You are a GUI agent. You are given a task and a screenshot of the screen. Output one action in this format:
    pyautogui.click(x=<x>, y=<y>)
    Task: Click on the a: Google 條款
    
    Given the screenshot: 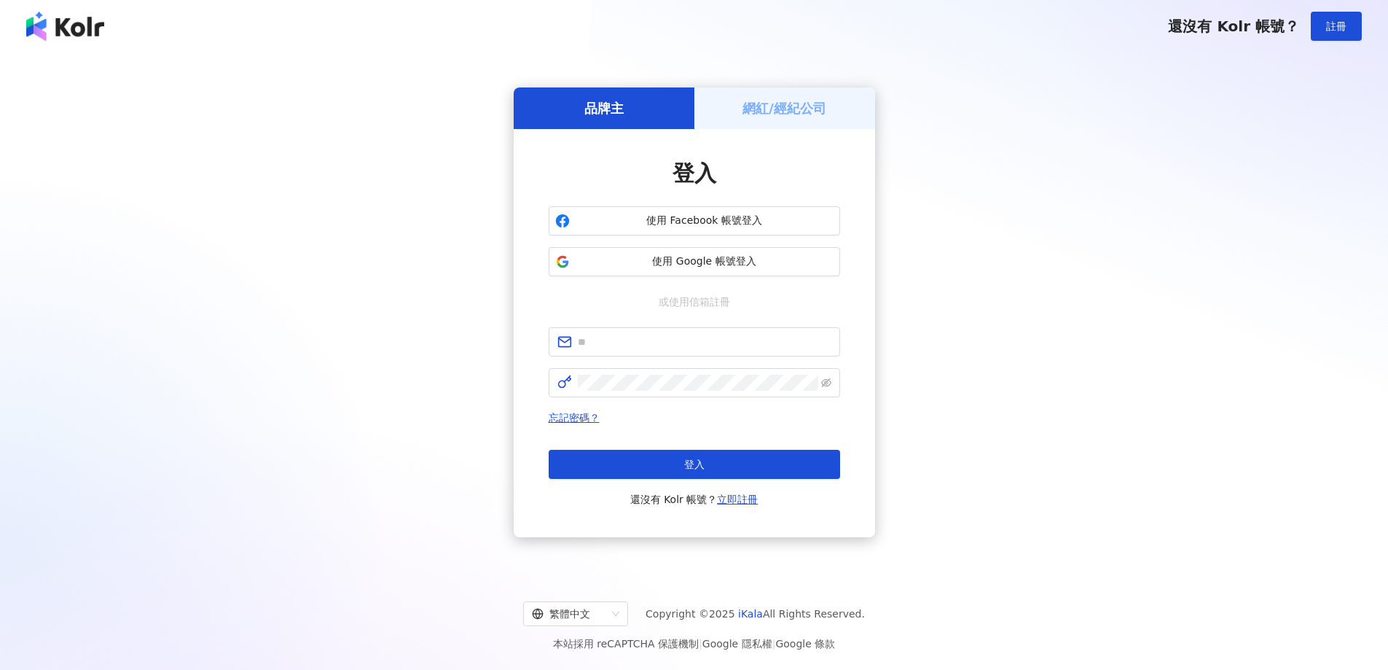 What is the action you would take?
    pyautogui.click(x=805, y=643)
    